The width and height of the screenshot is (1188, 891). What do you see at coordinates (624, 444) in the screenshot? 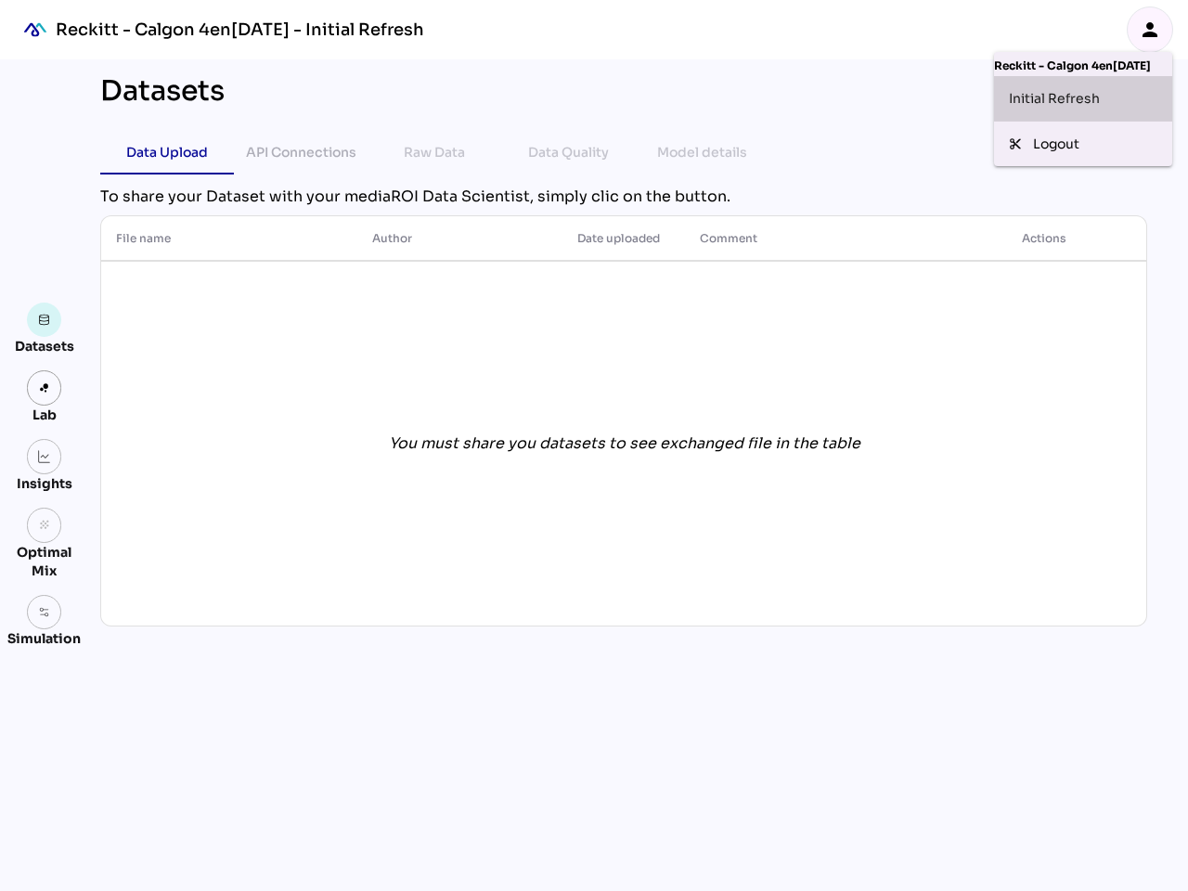
I see `div: You must share you datasets to see exchanged file in the table` at bounding box center [624, 444].